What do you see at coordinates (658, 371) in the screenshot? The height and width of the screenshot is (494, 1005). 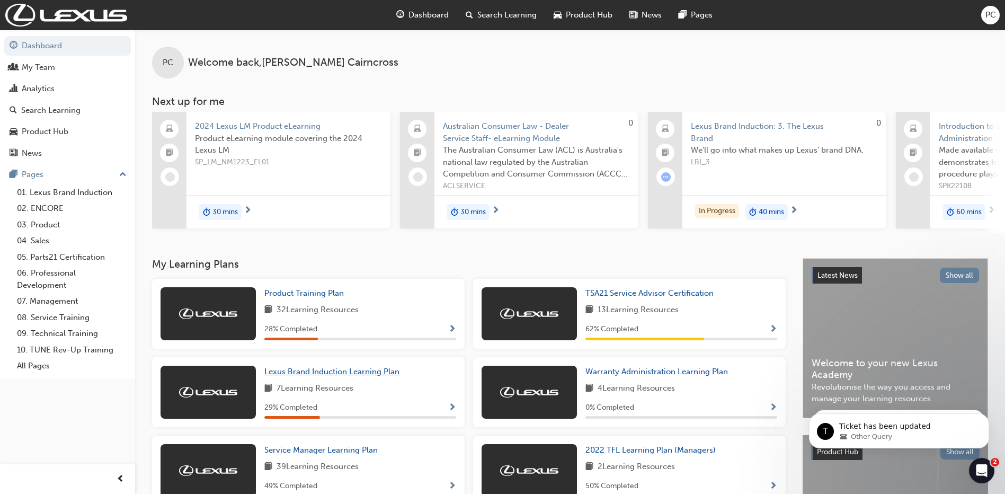 I see `a: Warranty Administration Learning Plan` at bounding box center [658, 371].